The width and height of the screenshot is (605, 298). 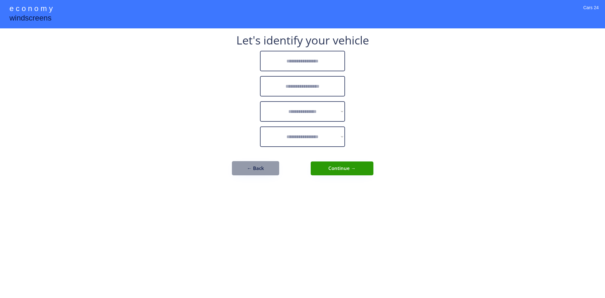 I want to click on div: Let's identify your vehicle, so click(x=302, y=40).